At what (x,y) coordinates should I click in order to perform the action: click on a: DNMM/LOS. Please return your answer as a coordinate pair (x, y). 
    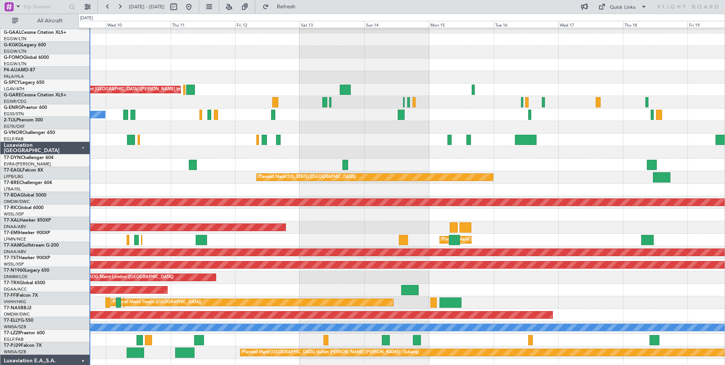
    Looking at the image, I should click on (16, 276).